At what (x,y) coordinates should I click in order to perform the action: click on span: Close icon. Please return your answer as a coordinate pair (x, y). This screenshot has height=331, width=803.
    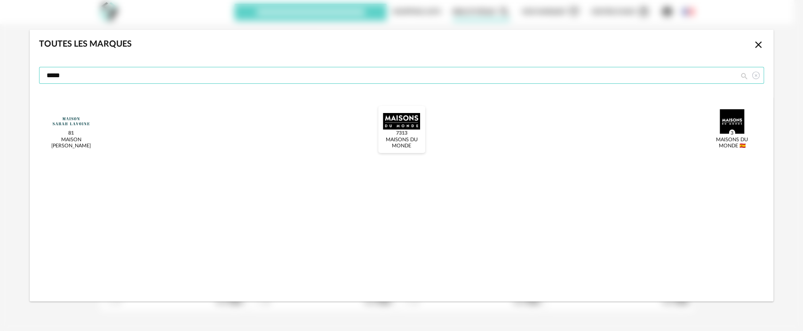
    Looking at the image, I should click on (759, 45).